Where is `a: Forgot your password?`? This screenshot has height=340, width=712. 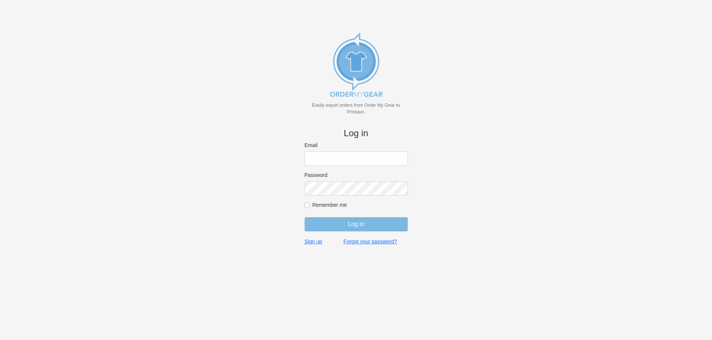 a: Forgot your password? is located at coordinates (370, 242).